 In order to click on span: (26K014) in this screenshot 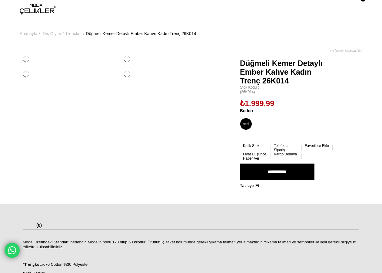, I will do `click(286, 90)`.